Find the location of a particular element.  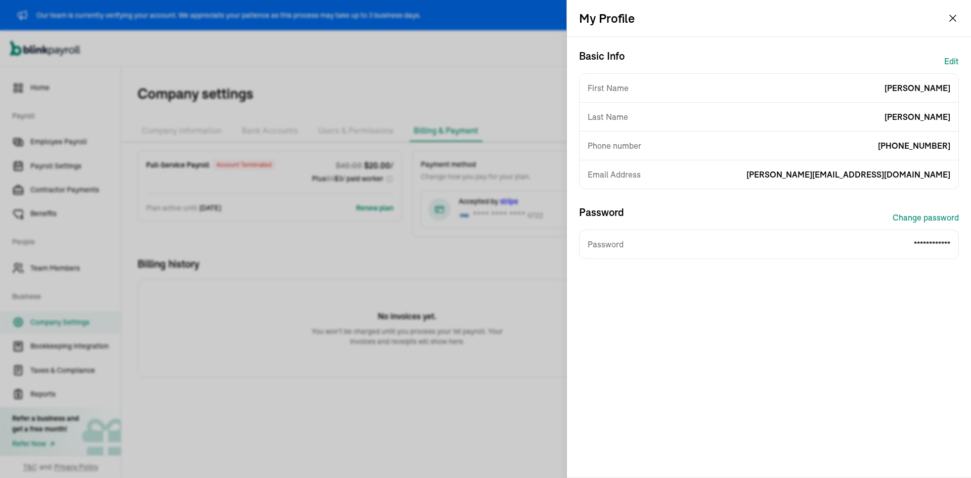

span: Last Name is located at coordinates (608, 117).